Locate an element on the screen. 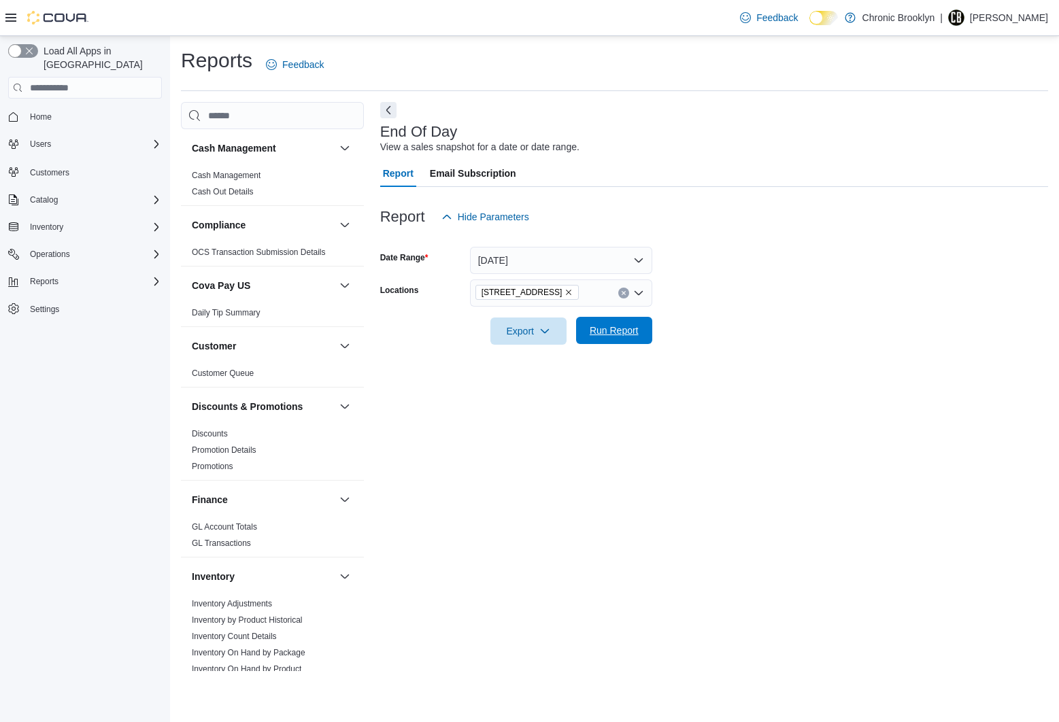  button: Export is located at coordinates (528, 331).